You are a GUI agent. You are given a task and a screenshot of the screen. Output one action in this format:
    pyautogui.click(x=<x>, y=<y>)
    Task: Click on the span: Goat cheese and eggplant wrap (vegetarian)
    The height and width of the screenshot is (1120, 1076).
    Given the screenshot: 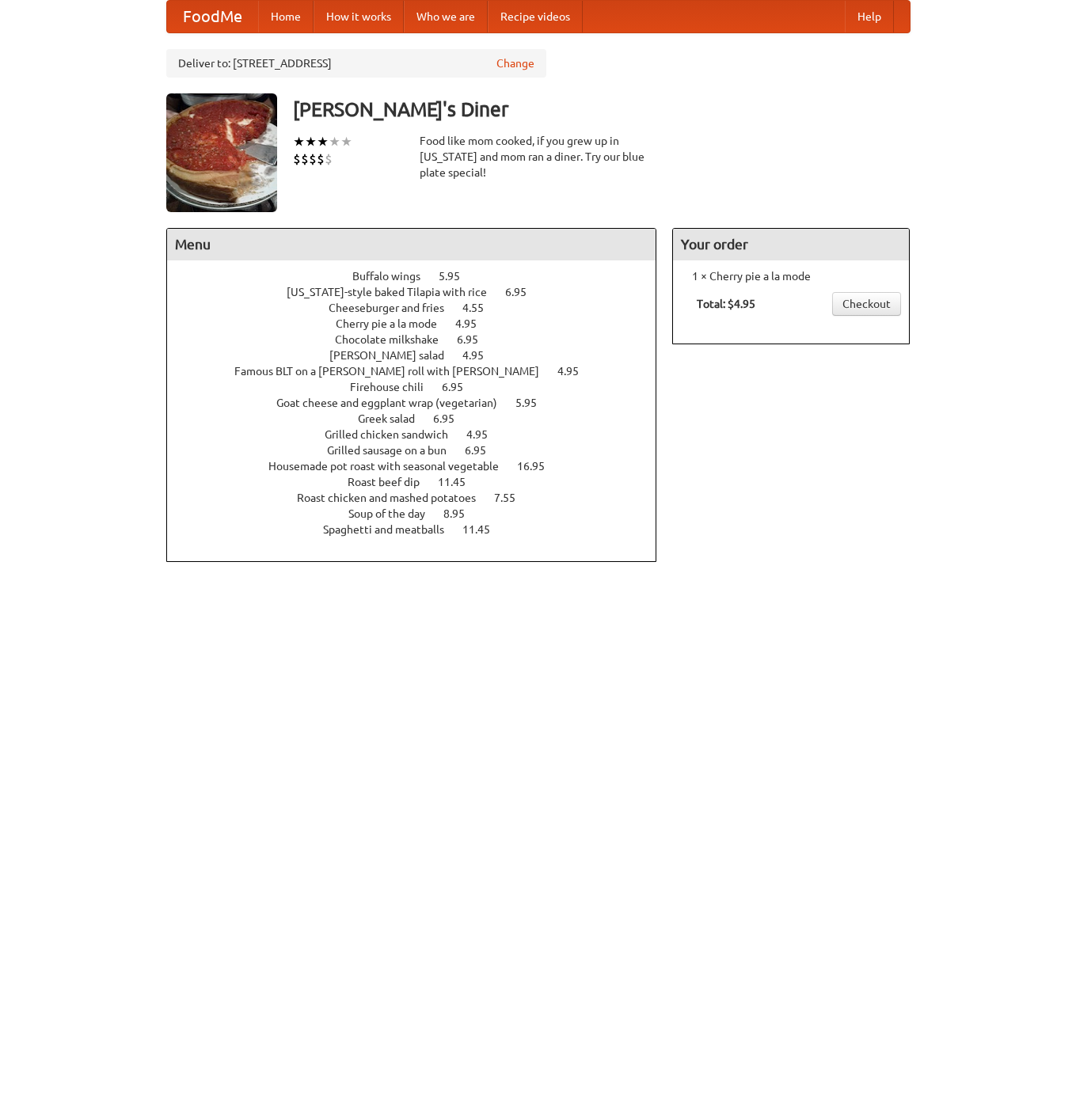 What is the action you would take?
    pyautogui.click(x=394, y=403)
    